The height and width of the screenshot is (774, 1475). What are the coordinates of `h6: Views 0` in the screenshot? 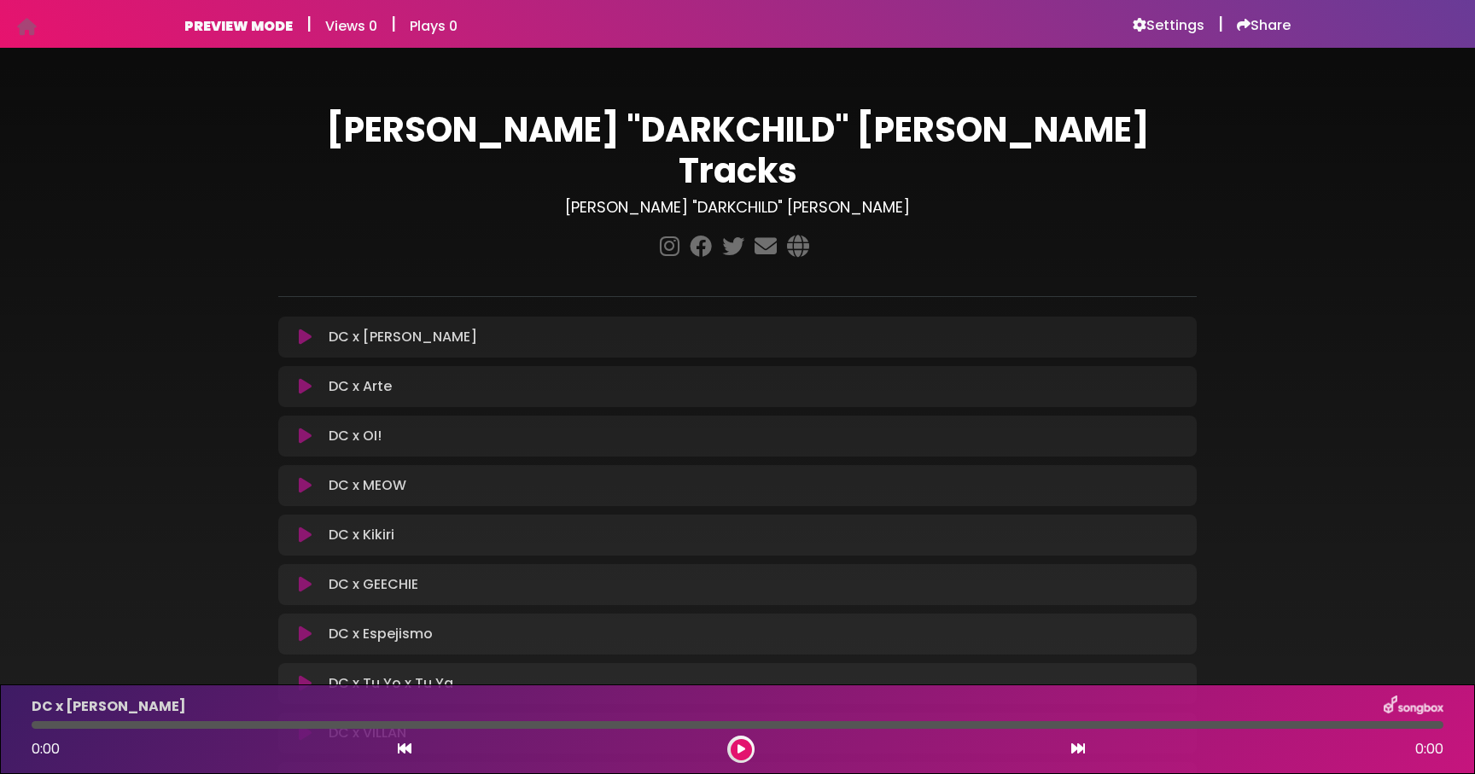 It's located at (351, 26).